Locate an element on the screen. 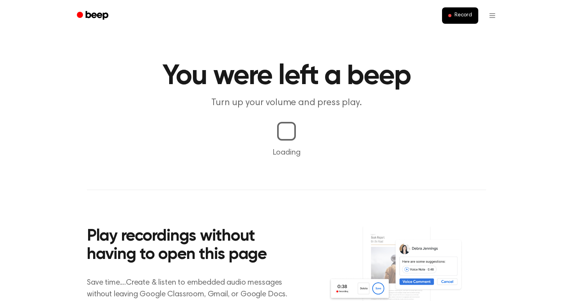  p: Loading is located at coordinates (286, 153).